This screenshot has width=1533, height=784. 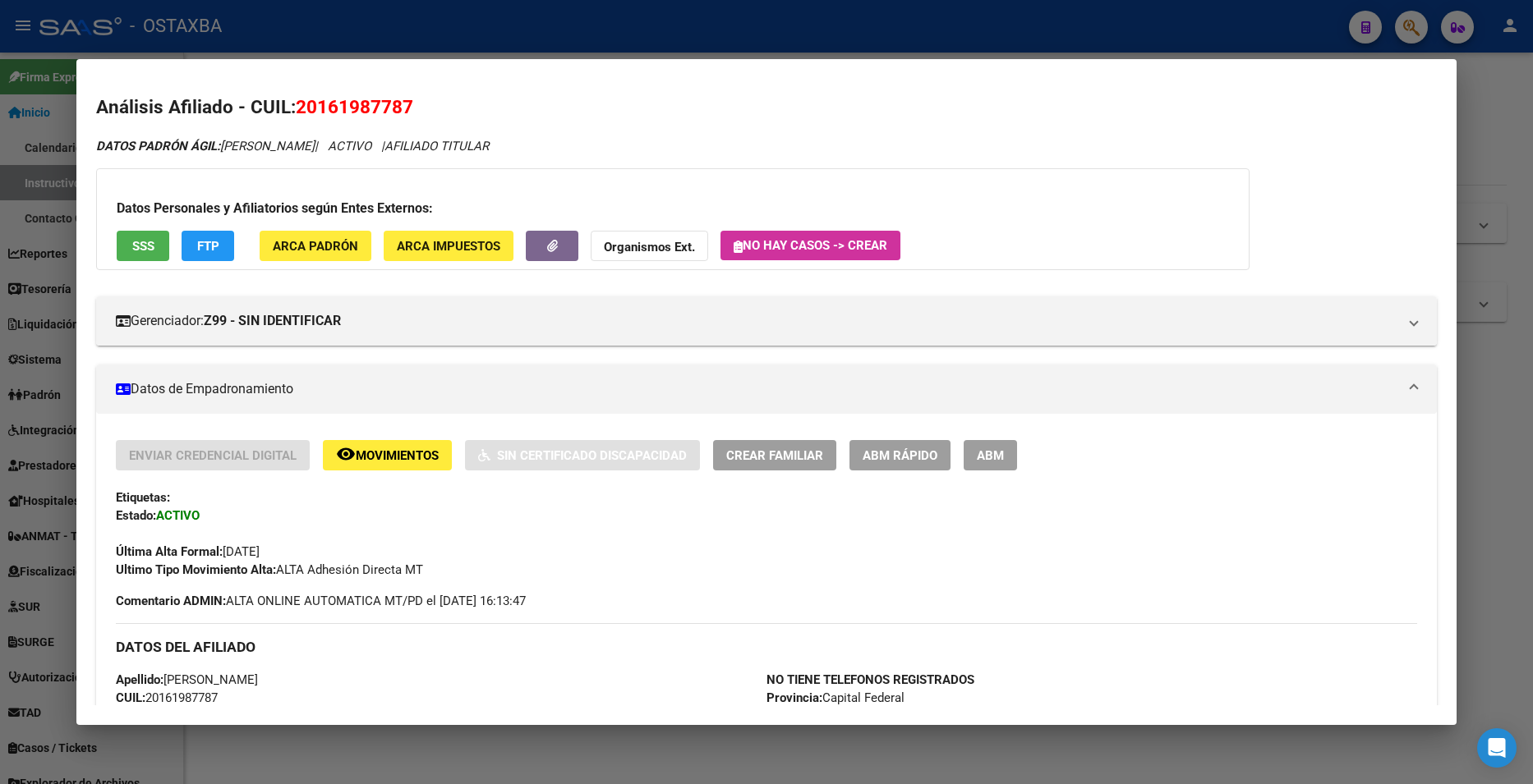 What do you see at coordinates (130, 698) in the screenshot?
I see `strong: CUIL:` at bounding box center [130, 698].